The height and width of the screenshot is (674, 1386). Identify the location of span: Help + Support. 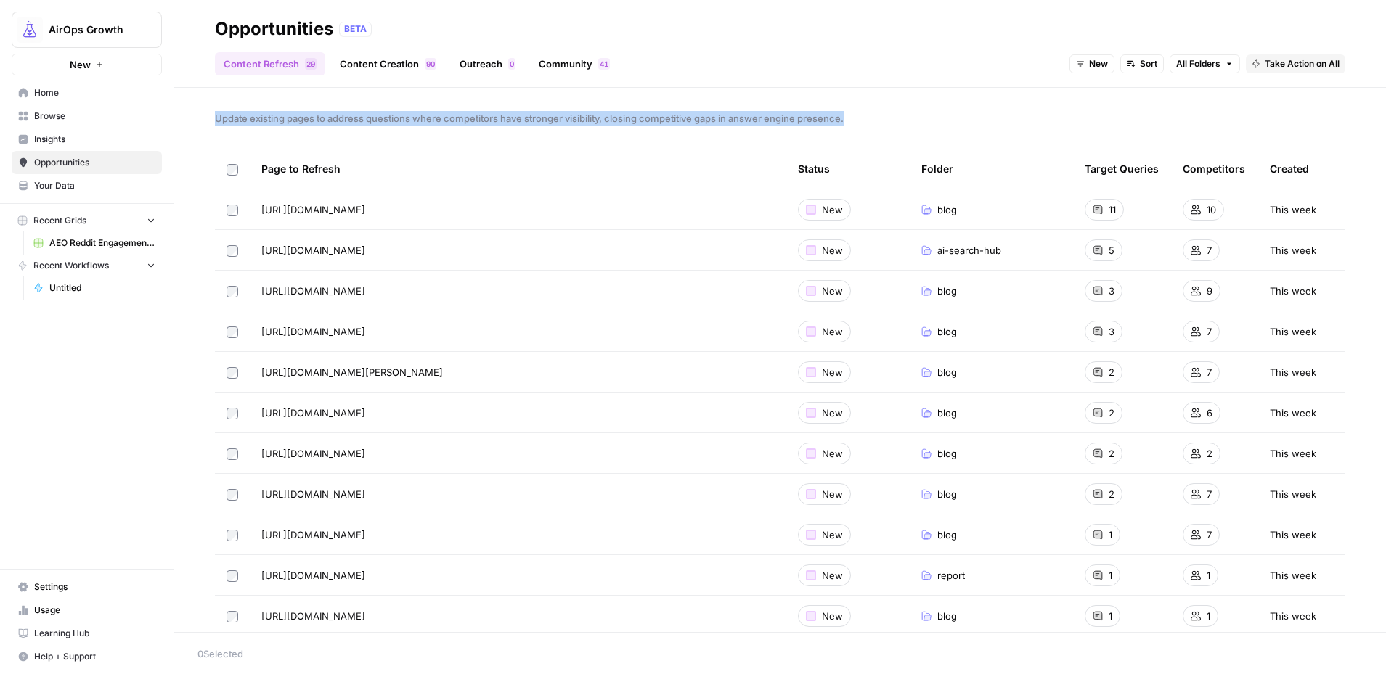
(94, 657).